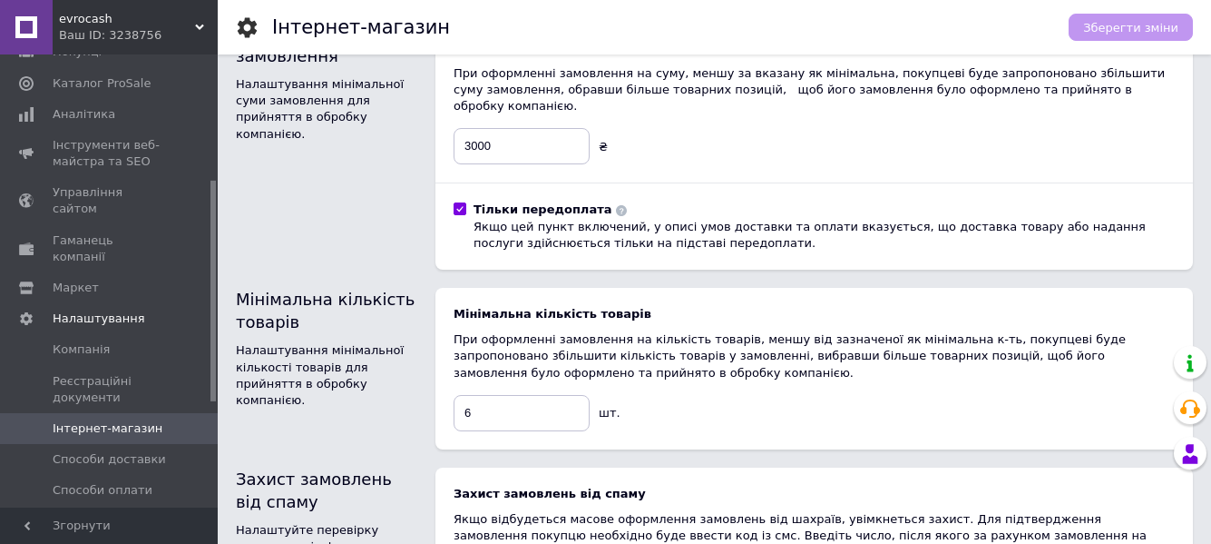 This screenshot has height=544, width=1211. I want to click on span: Реєстраційні документи, so click(110, 389).